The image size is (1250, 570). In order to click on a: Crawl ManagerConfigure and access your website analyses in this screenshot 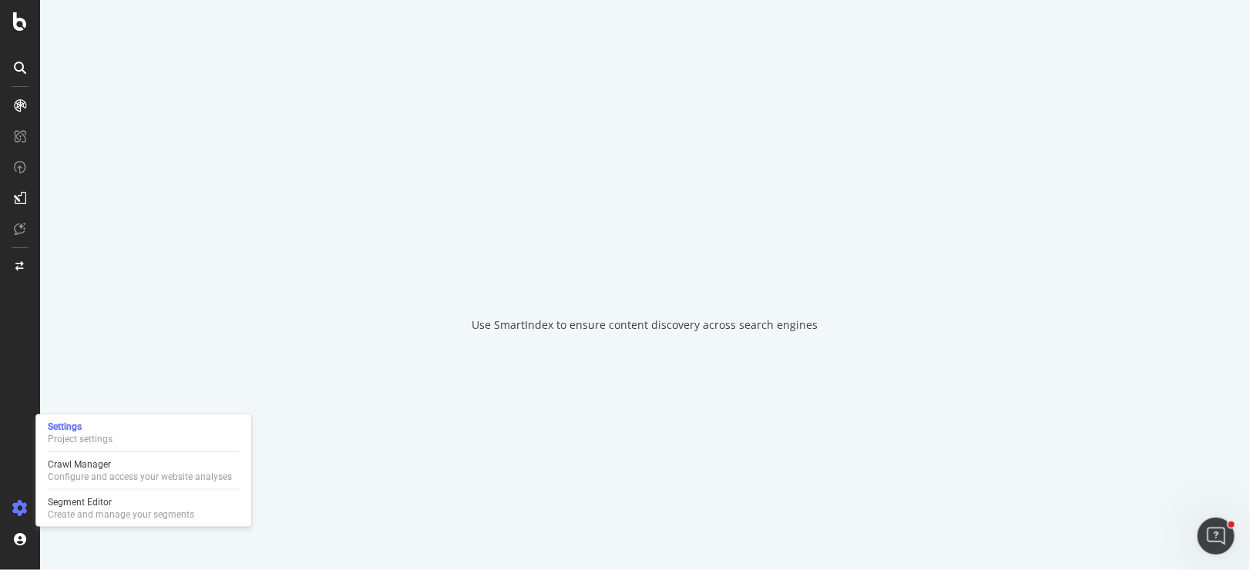, I will do `click(143, 471)`.